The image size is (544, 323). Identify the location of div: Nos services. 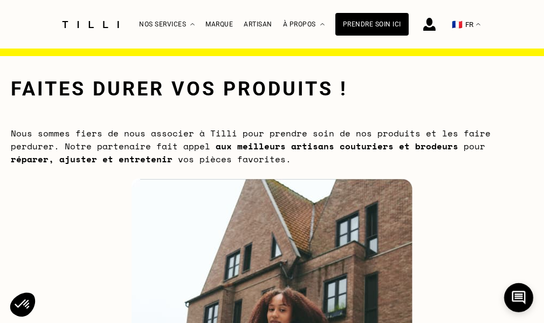
(167, 24).